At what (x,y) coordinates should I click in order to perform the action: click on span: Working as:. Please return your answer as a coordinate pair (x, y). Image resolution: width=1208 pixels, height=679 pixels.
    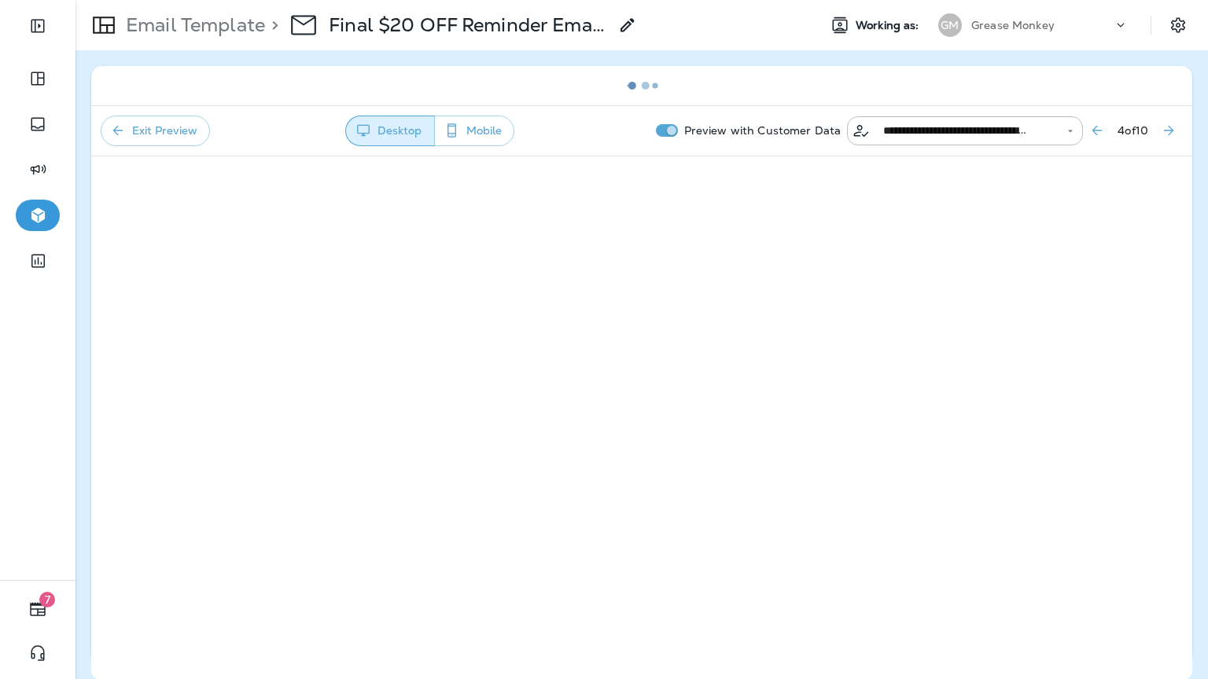
    Looking at the image, I should click on (889, 25).